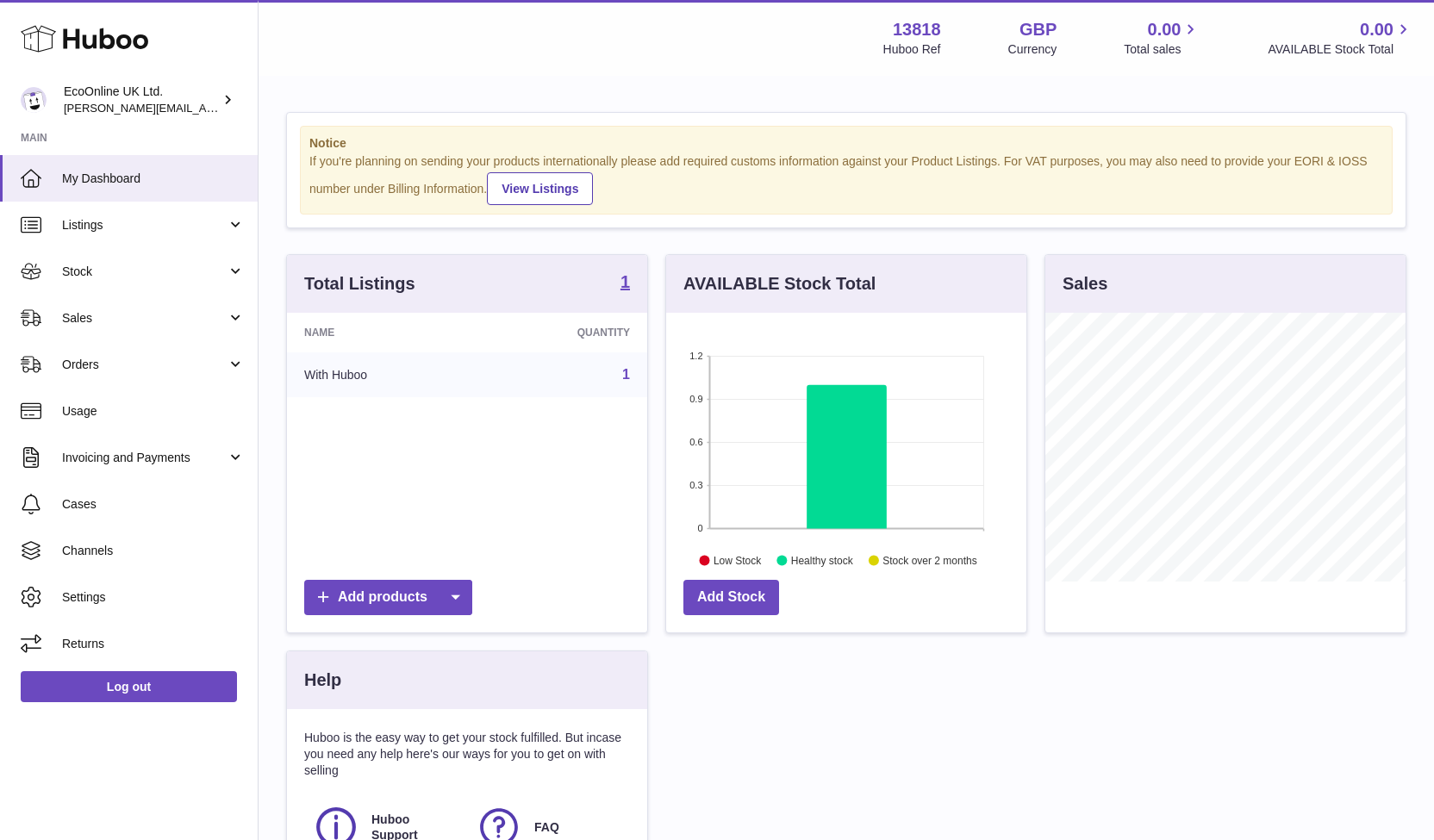  What do you see at coordinates (34, 100) in the screenshot?
I see `img: alex.doherty@ecoonline.com` at bounding box center [34, 100].